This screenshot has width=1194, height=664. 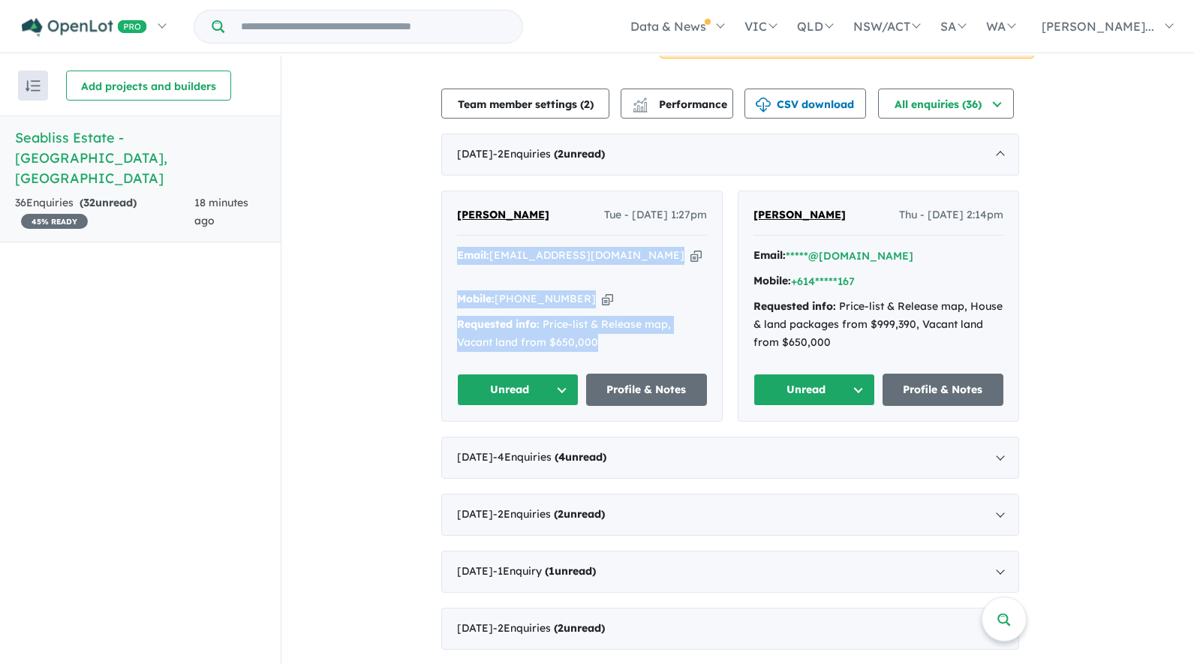 What do you see at coordinates (878, 324) in the screenshot?
I see `div: Price-list & Release map, House & land packages from $999,390, Vacant land from $650,000` at bounding box center [878, 324].